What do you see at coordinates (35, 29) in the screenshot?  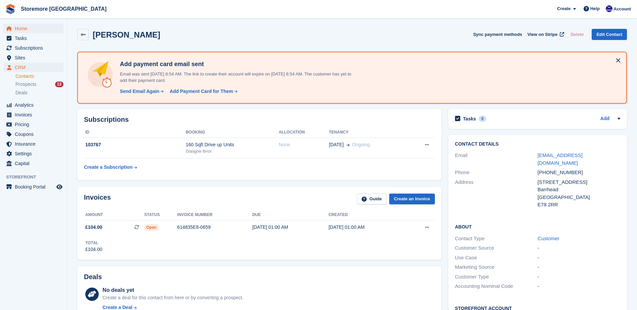 I see `span: Home` at bounding box center [35, 29].